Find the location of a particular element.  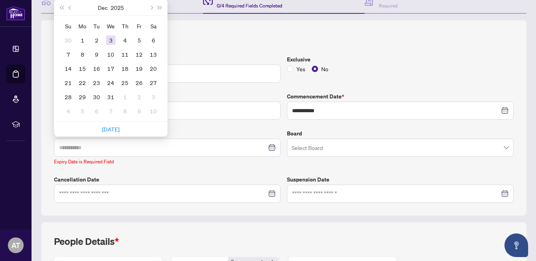

td: 2025-12-04 is located at coordinates (125, 40).